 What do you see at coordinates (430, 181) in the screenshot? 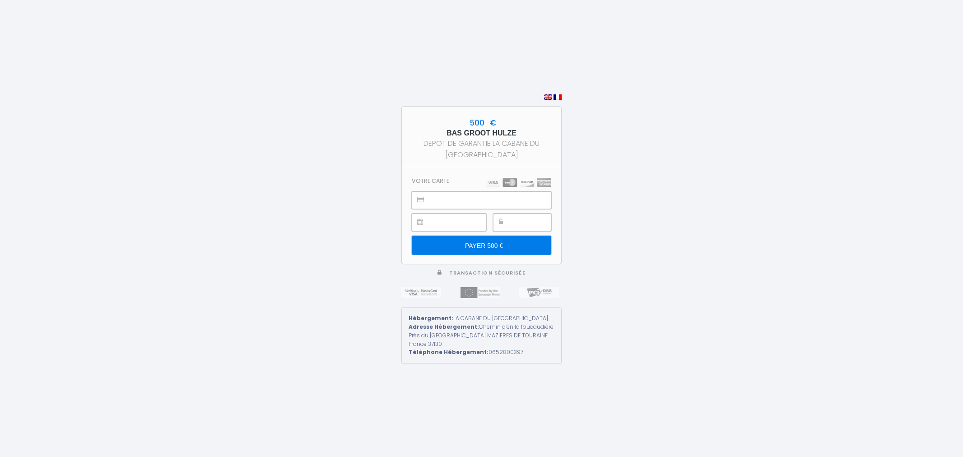
I see `h3: Votre carte` at bounding box center [430, 181].